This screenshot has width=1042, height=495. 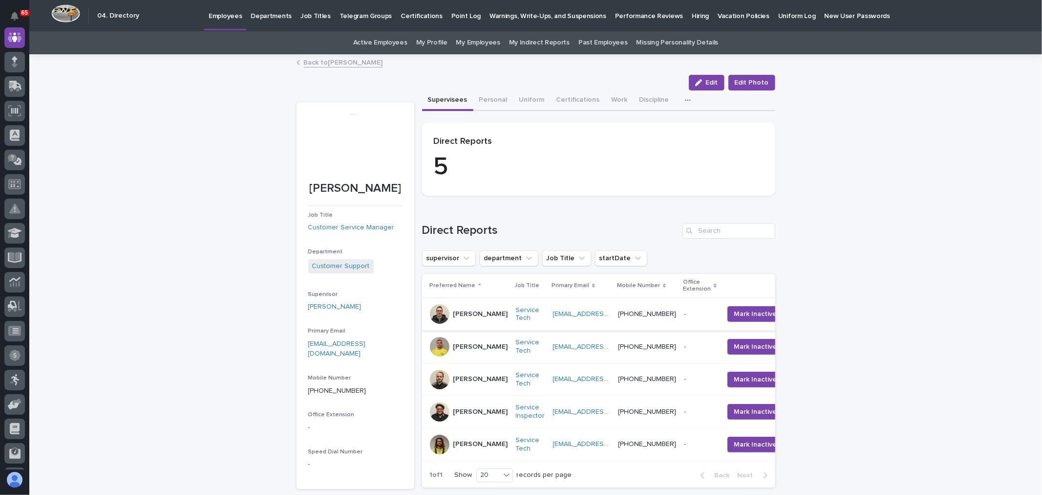 I want to click on div: Notifications65, so click(x=19, y=20).